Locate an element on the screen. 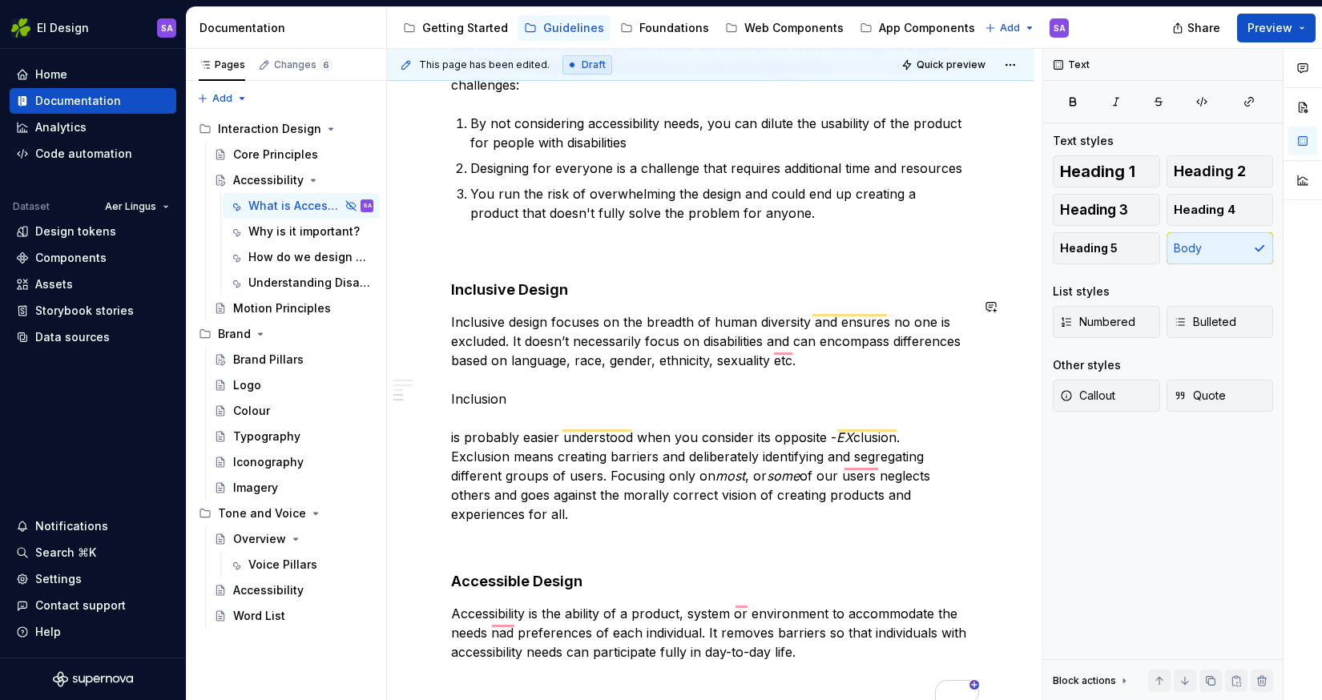 This screenshot has height=700, width=1322. a: Iconography is located at coordinates (293, 462).